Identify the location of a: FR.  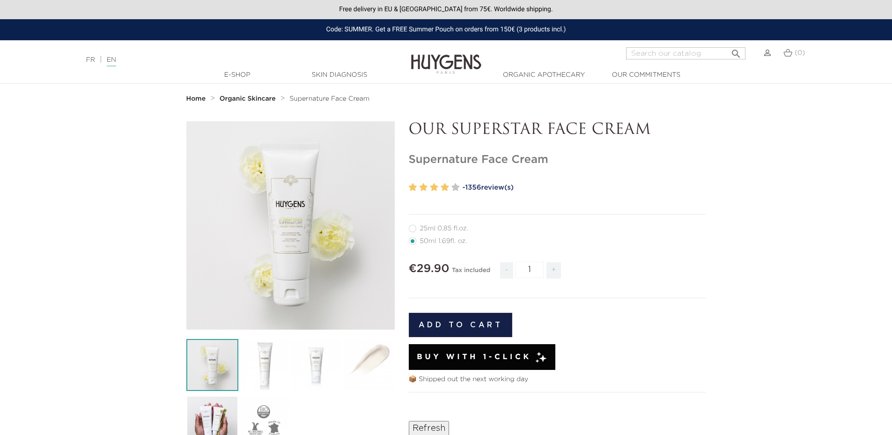
(90, 60).